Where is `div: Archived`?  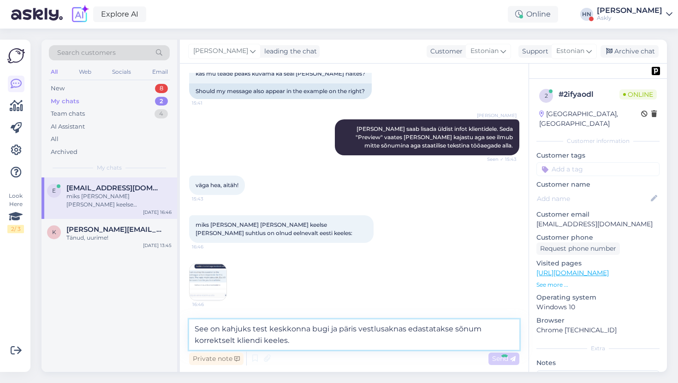
div: Archived is located at coordinates (64, 152).